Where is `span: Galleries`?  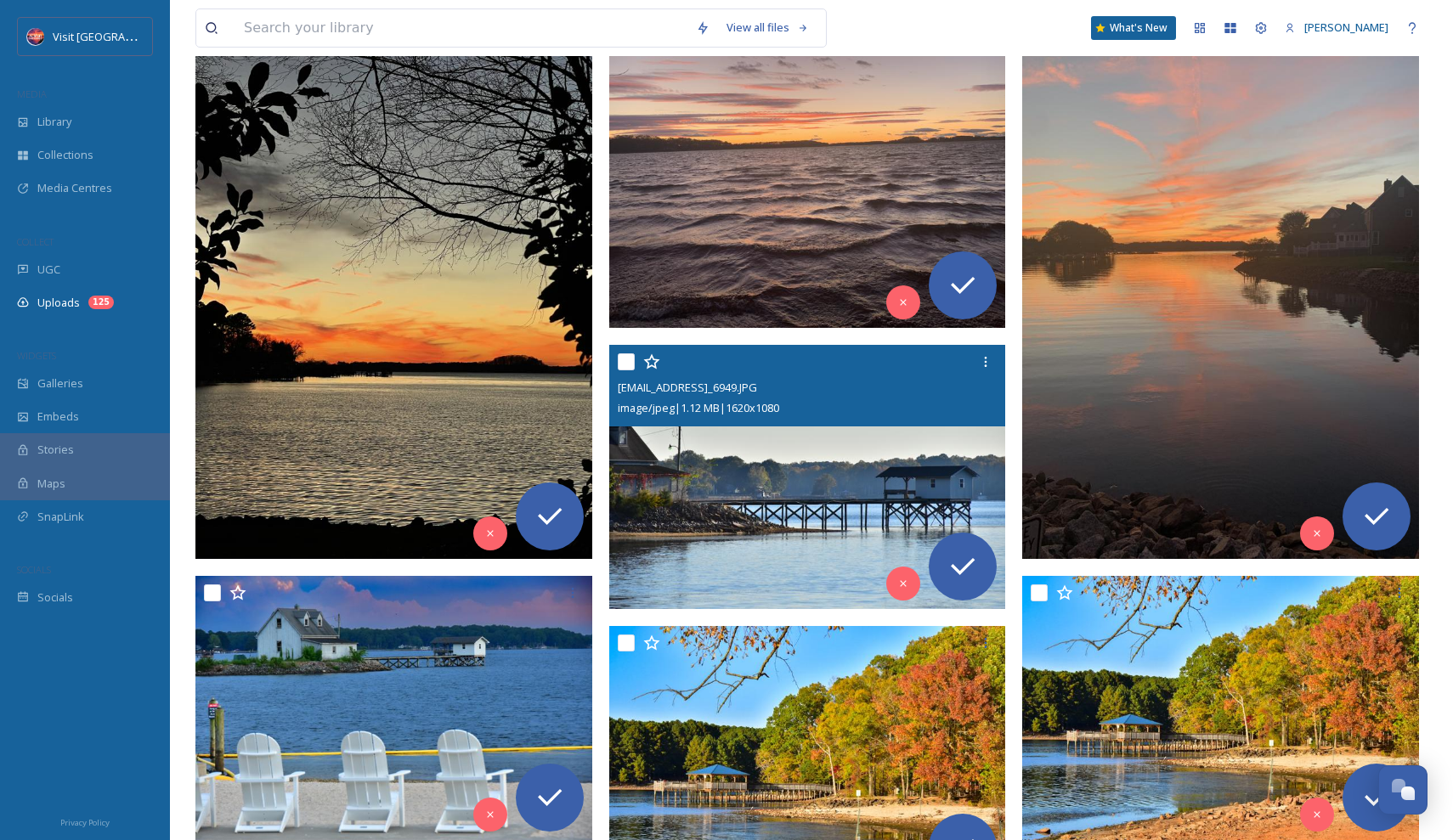 span: Galleries is located at coordinates (60, 383).